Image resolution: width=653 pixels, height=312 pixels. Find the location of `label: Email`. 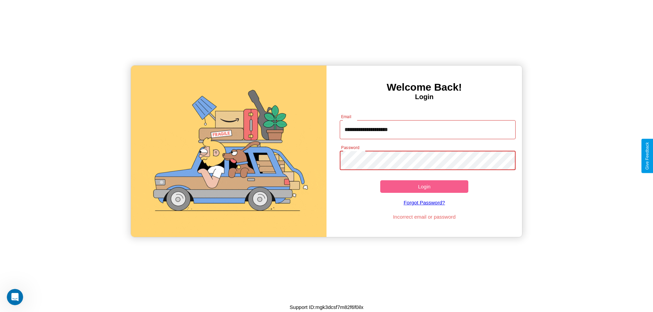

label: Email is located at coordinates (346, 117).